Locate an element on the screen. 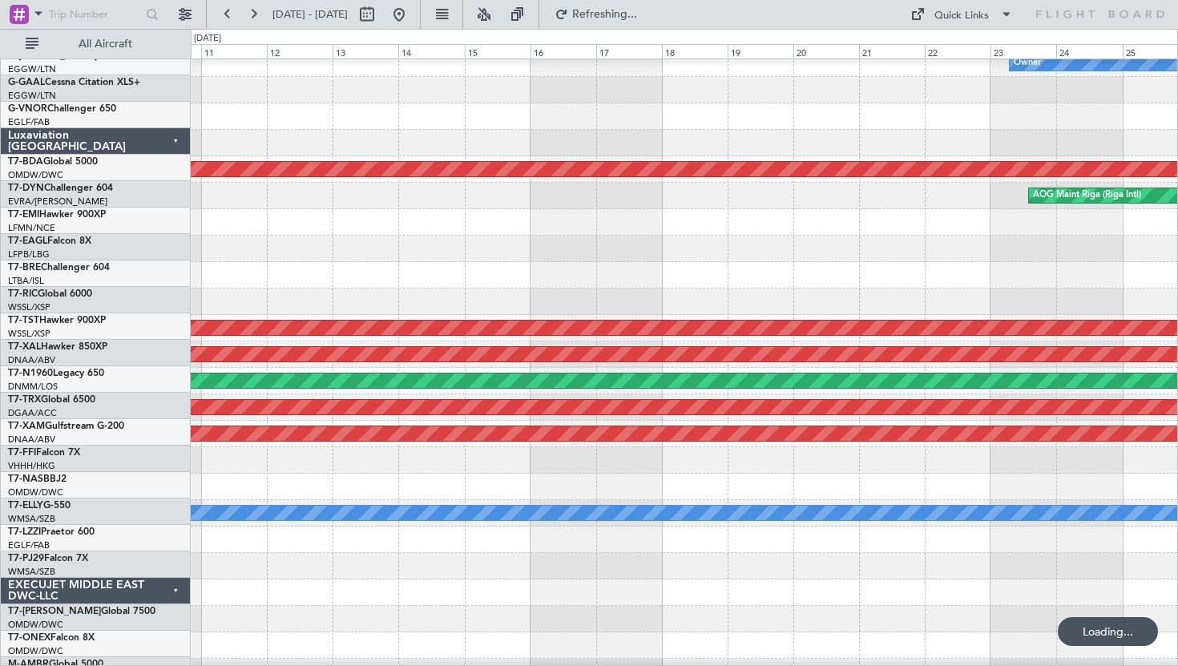  a: G-GAALCessna Citation XLS+ is located at coordinates (74, 83).